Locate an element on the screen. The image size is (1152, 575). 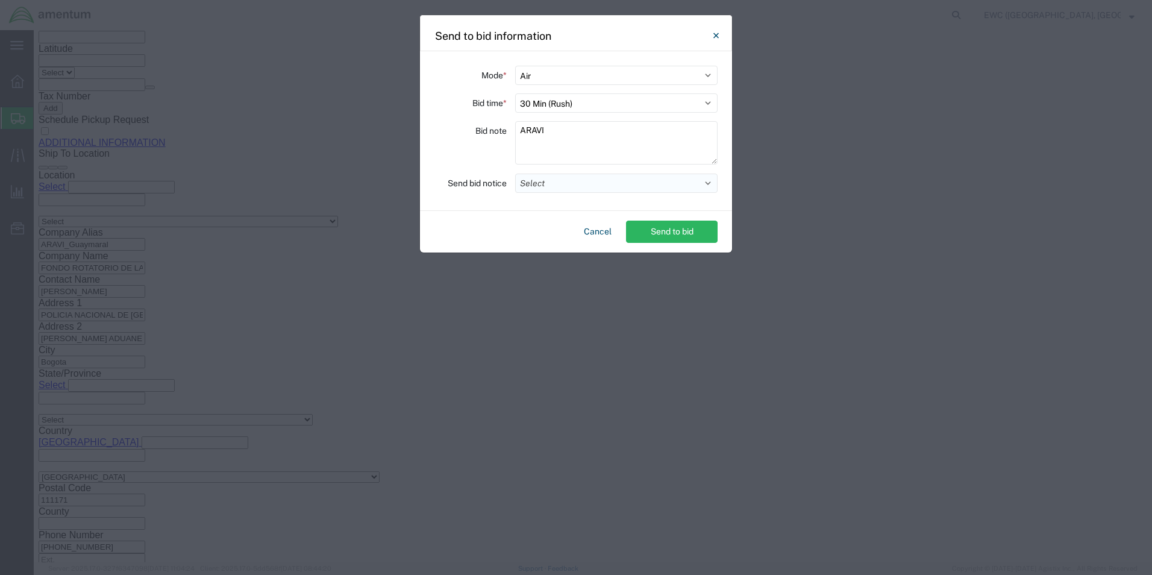
label: Bid time is located at coordinates (489, 103).